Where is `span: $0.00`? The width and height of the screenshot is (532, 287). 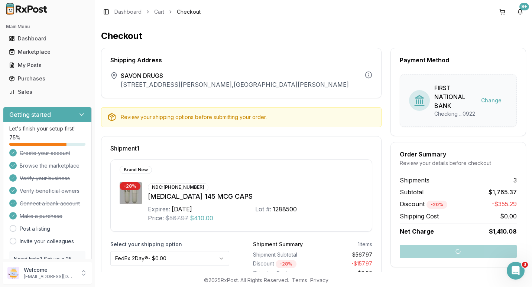
span: $0.00 is located at coordinates (508, 217).